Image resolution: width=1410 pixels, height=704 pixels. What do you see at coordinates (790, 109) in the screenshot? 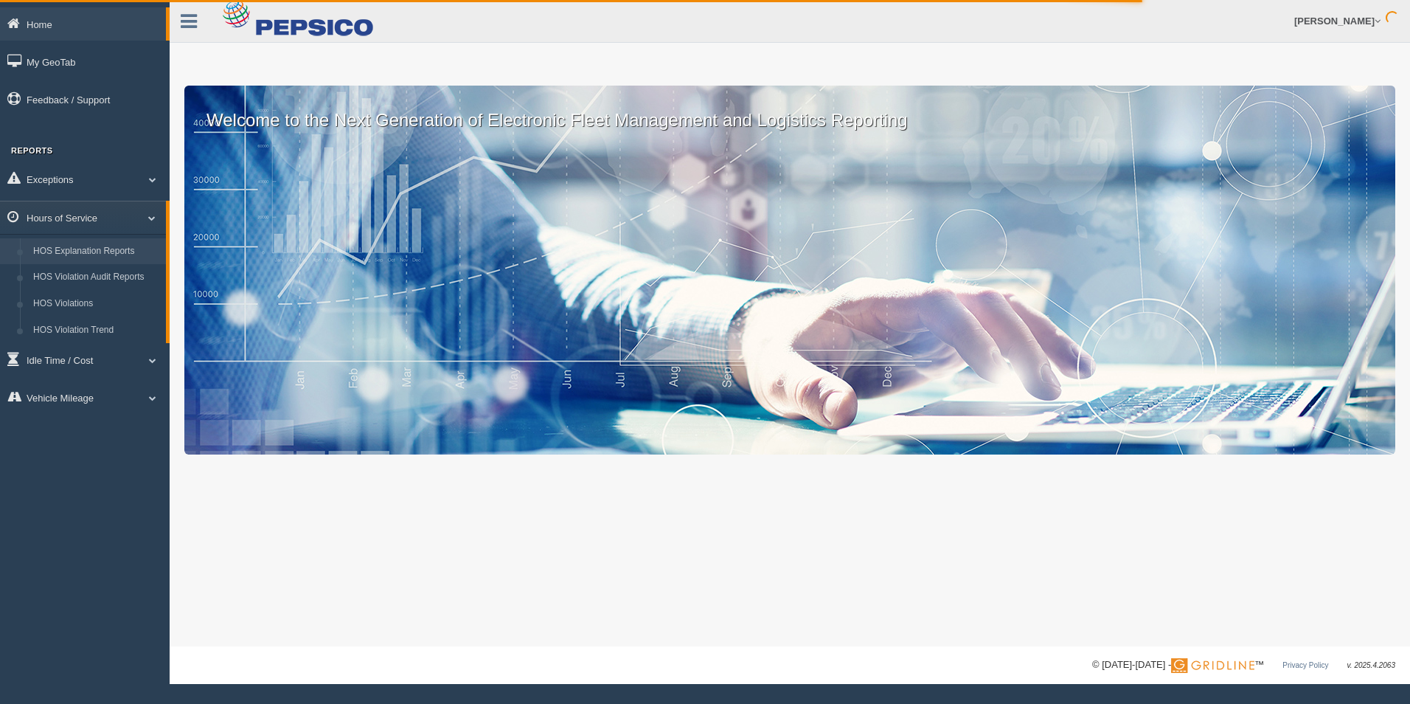
I see `p: Welcome to the Next Generation of Electronic Fleet Management and Logistics Reporting` at bounding box center [790, 109].